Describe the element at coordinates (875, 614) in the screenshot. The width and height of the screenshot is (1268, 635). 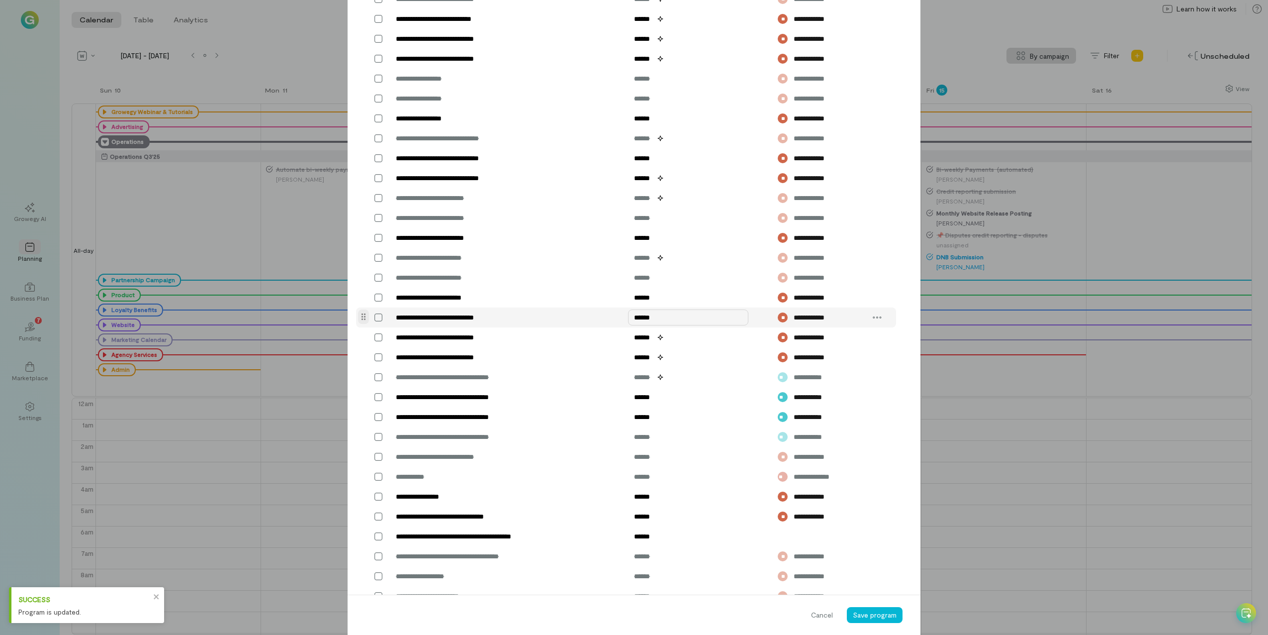
I see `span: Save program` at that location.